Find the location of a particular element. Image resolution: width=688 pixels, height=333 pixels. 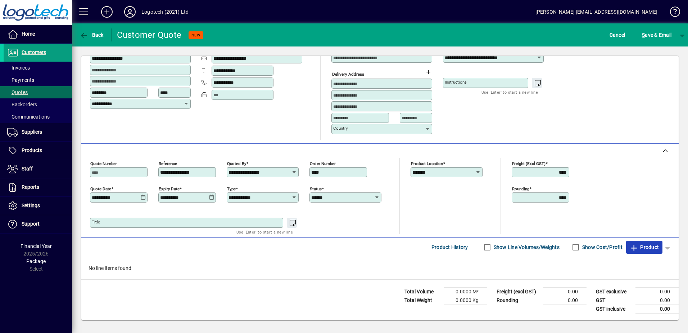

td: GST exclusive is located at coordinates (614, 291).